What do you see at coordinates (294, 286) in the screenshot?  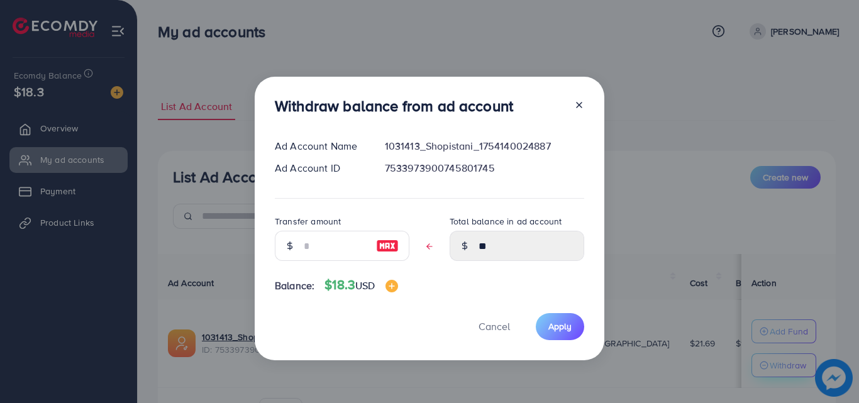 I see `span: Balance:` at bounding box center [294, 286].